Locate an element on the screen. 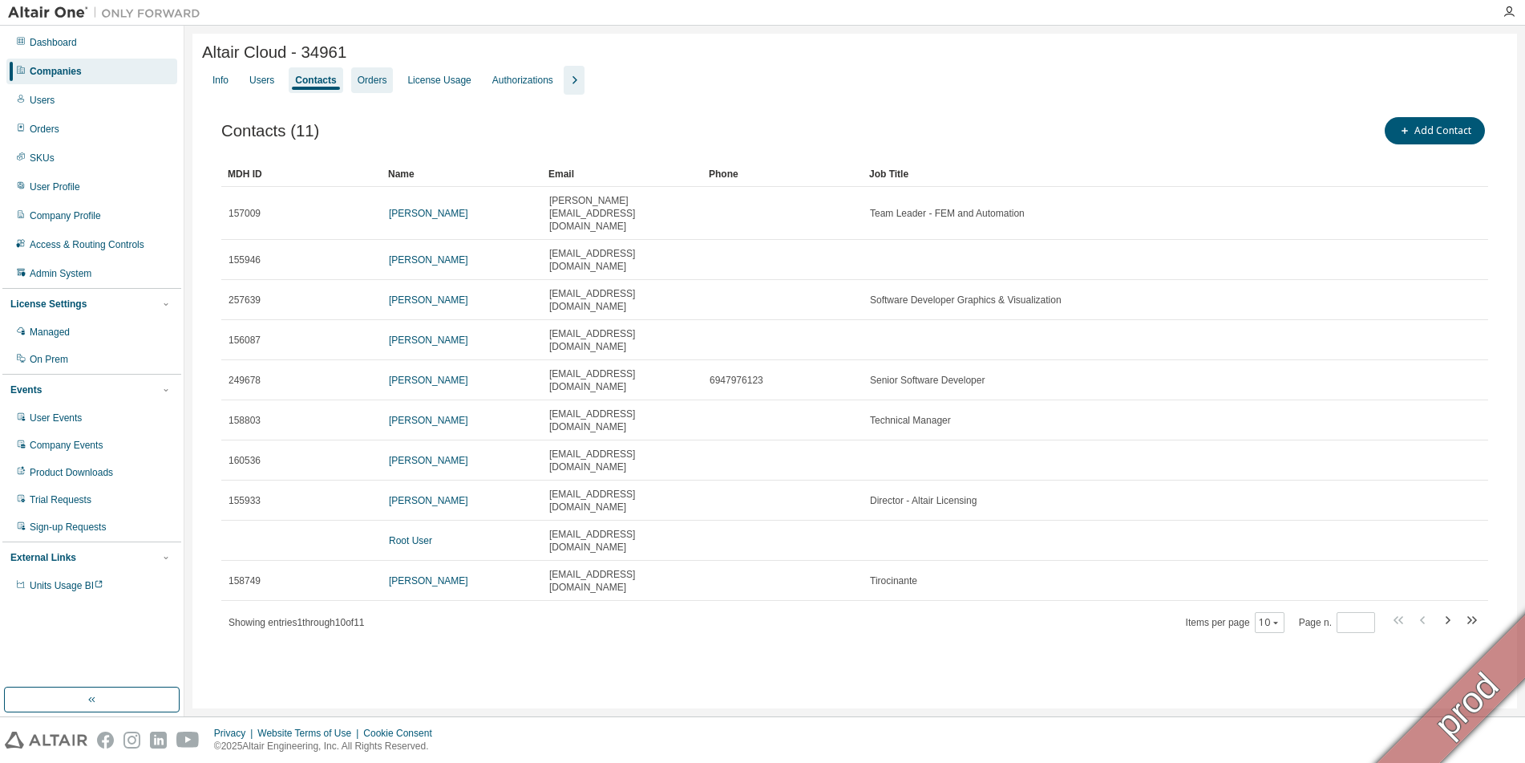  div: User Events is located at coordinates (55, 418).